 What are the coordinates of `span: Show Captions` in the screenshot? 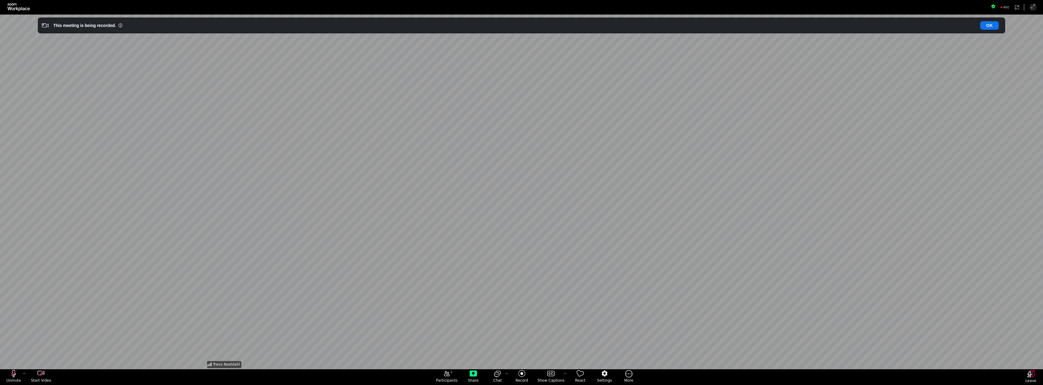 It's located at (551, 381).